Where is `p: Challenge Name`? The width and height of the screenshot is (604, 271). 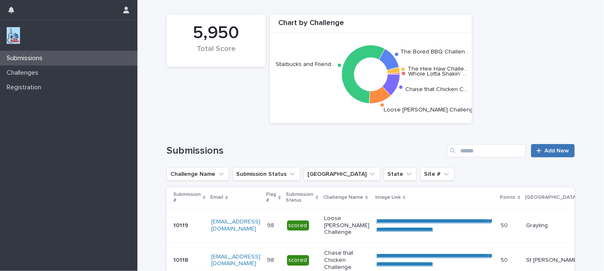 p: Challenge Name is located at coordinates (343, 197).